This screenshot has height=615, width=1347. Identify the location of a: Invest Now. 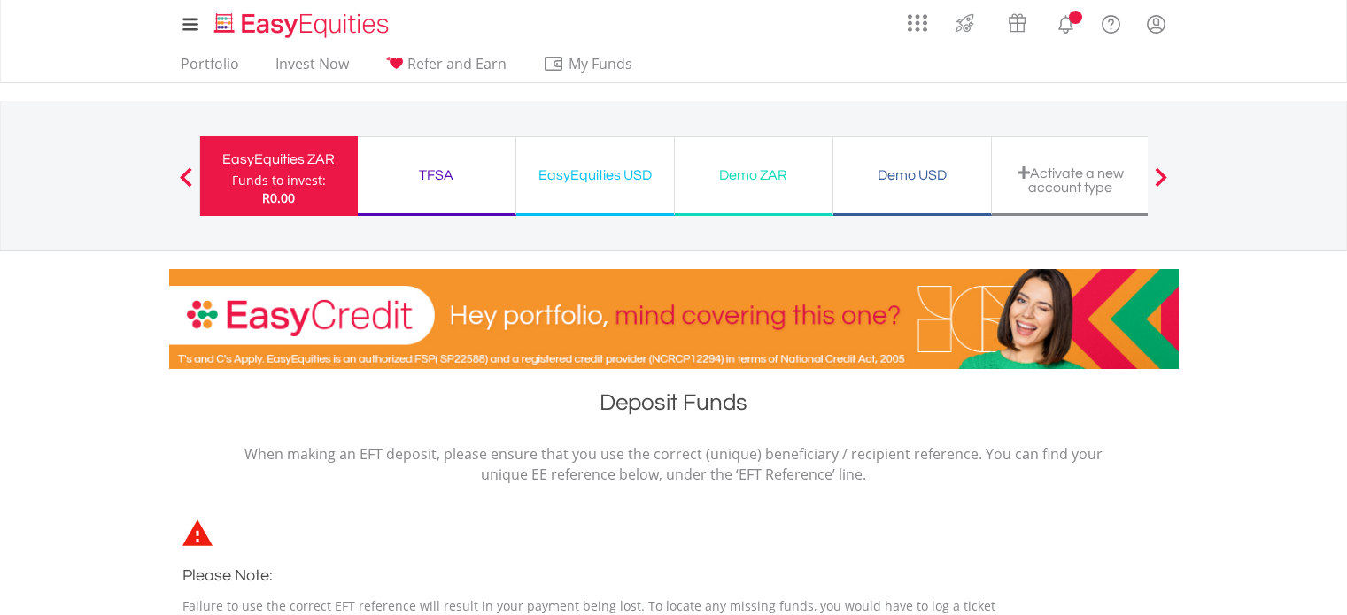
(312, 68).